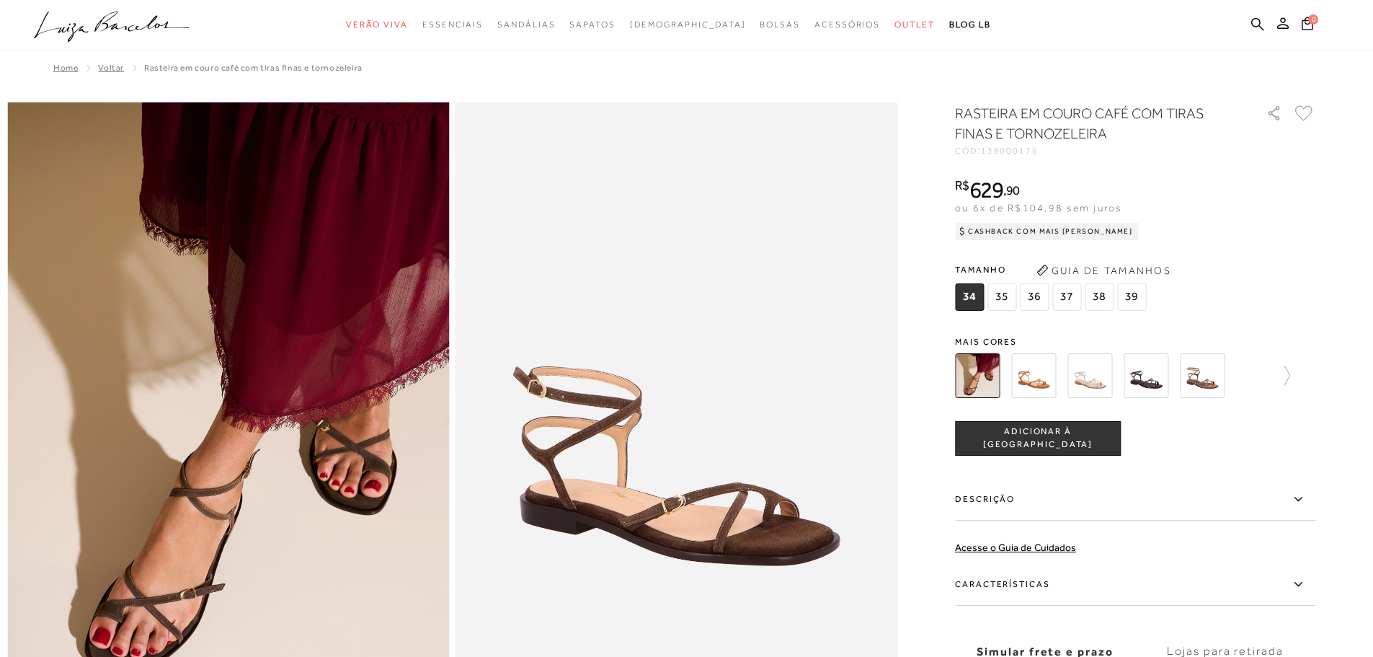 The height and width of the screenshot is (657, 1373). What do you see at coordinates (66, 68) in the screenshot?
I see `span: Home` at bounding box center [66, 68].